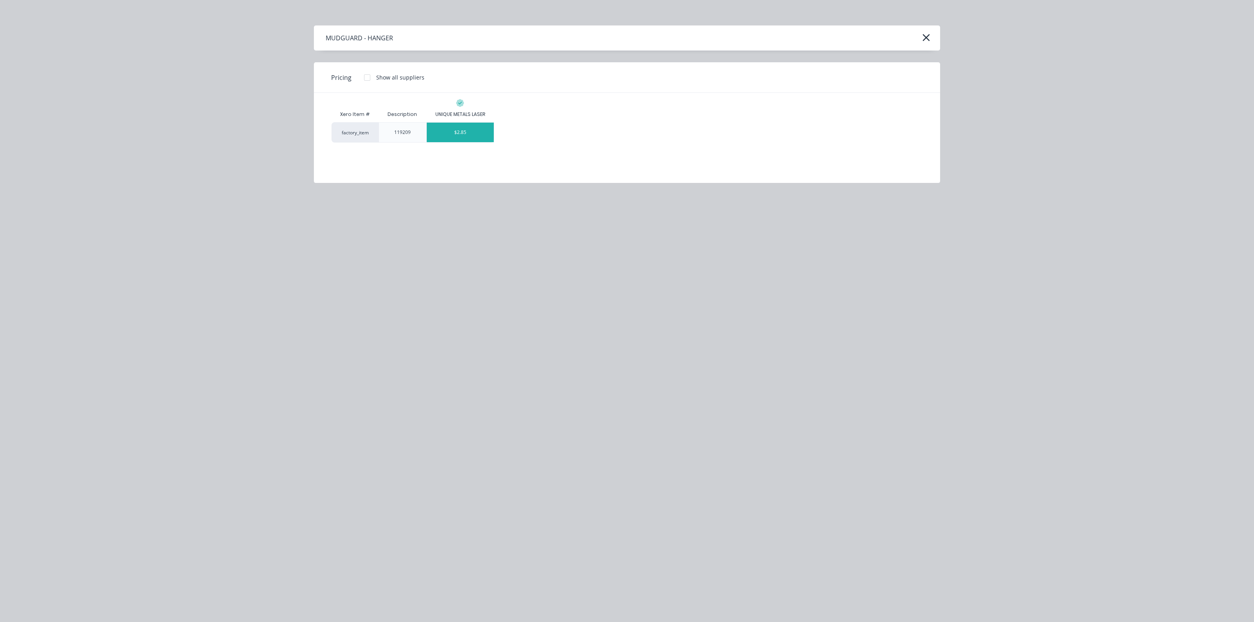  What do you see at coordinates (402, 132) in the screenshot?
I see `div: 119209` at bounding box center [402, 132].